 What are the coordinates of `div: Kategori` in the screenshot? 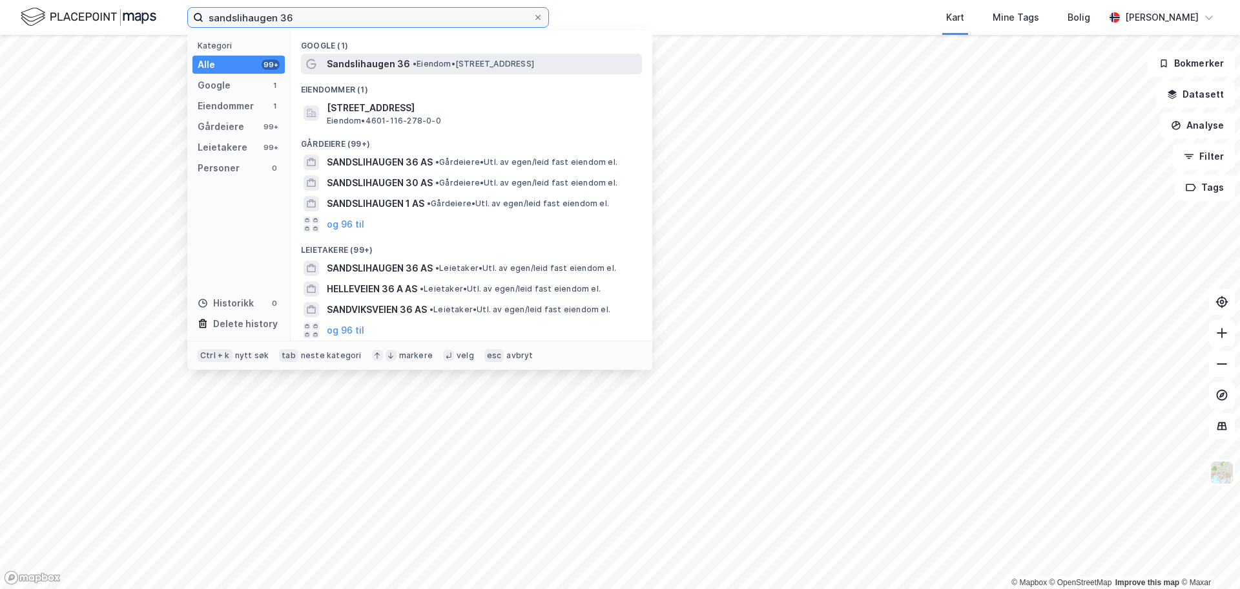 It's located at (241, 45).